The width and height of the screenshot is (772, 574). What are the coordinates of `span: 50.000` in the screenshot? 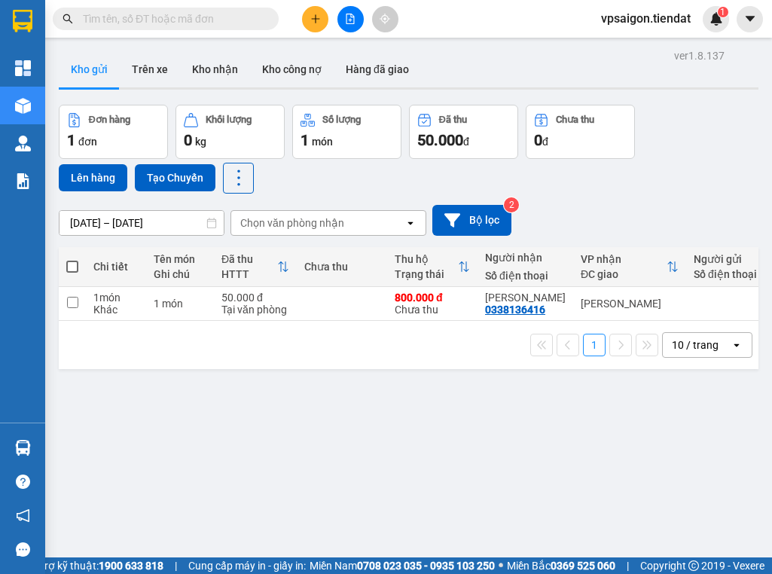 It's located at (440, 140).